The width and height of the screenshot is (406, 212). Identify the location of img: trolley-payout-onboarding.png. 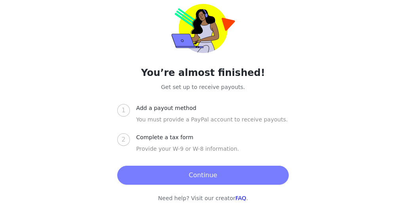
(203, 29).